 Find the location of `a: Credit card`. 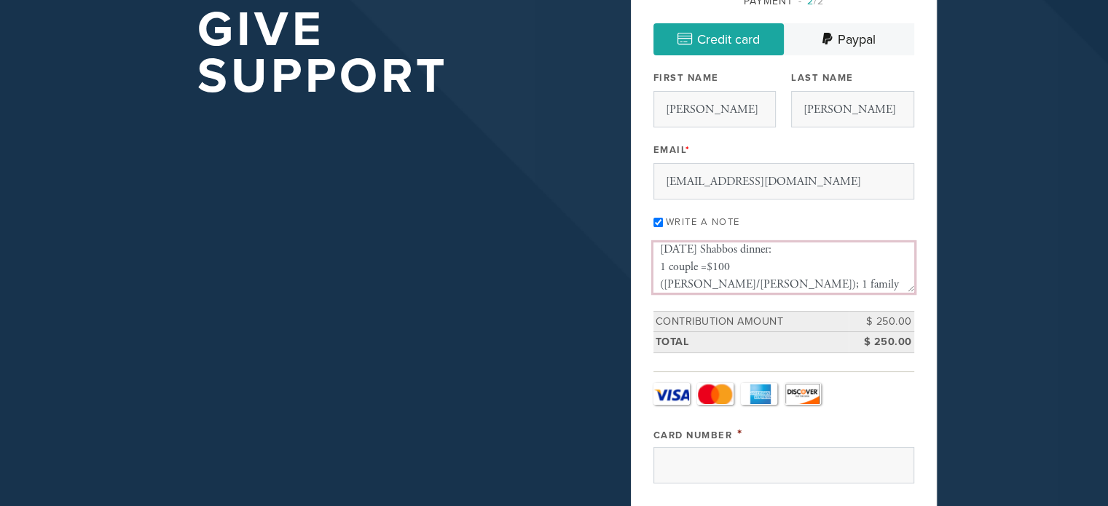

a: Credit card is located at coordinates (718, 39).